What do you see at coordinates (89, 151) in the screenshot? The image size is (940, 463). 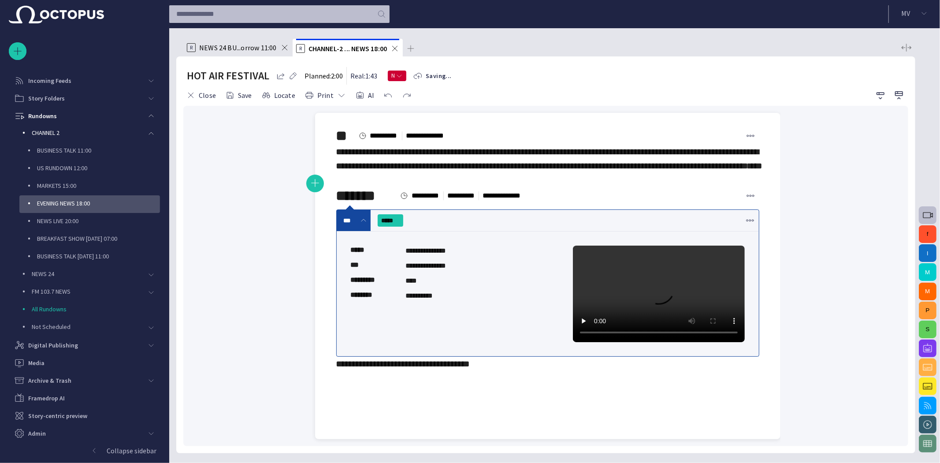 I see `div: BUSINESS TALK 11:00` at bounding box center [89, 151].